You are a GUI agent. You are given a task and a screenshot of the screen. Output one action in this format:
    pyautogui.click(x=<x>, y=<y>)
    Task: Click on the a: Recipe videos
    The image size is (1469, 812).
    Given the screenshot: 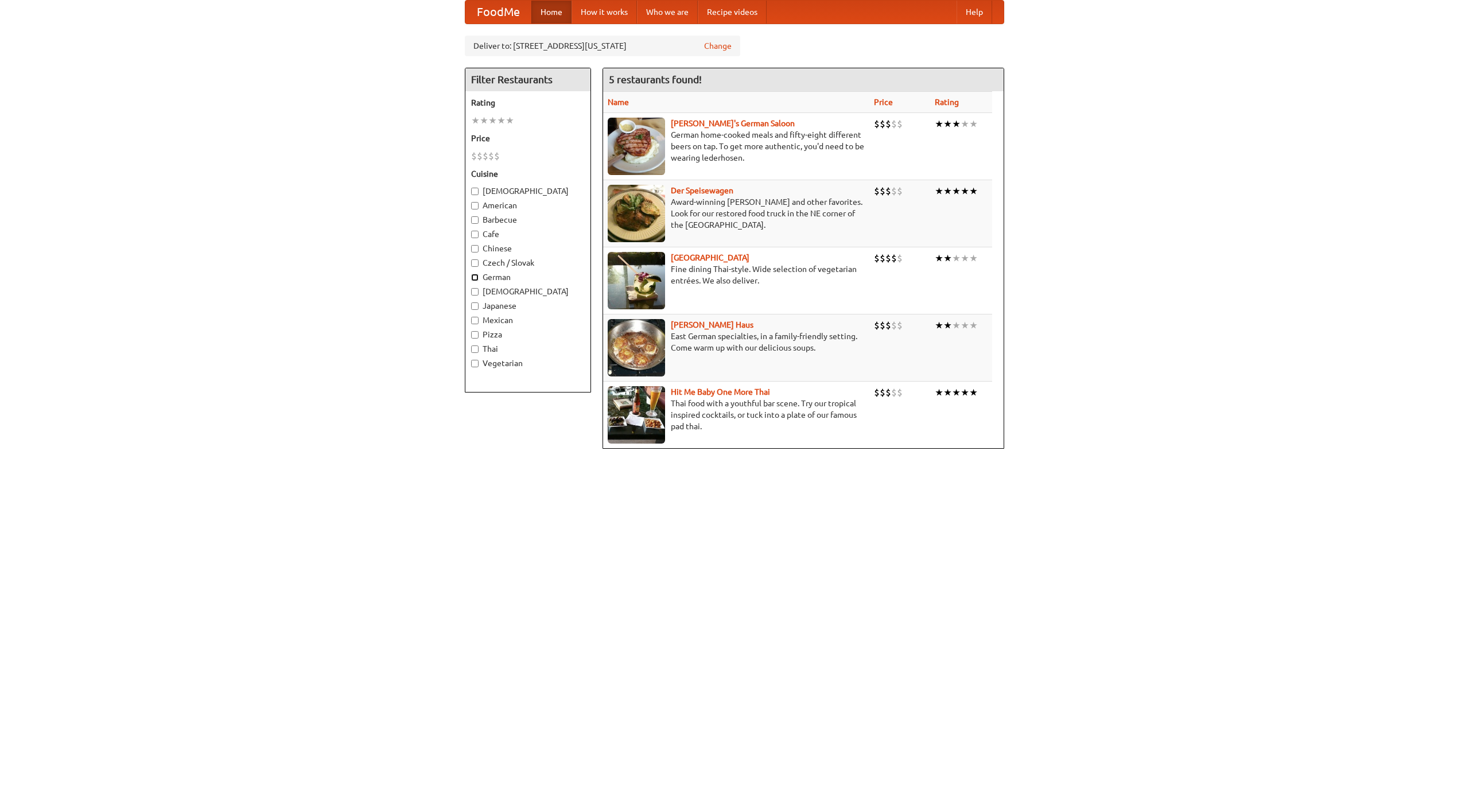 What is the action you would take?
    pyautogui.click(x=732, y=12)
    